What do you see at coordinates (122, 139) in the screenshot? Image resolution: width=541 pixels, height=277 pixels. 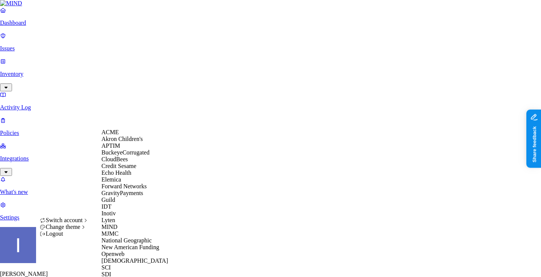 I see `span: Akron Children's` at bounding box center [122, 139].